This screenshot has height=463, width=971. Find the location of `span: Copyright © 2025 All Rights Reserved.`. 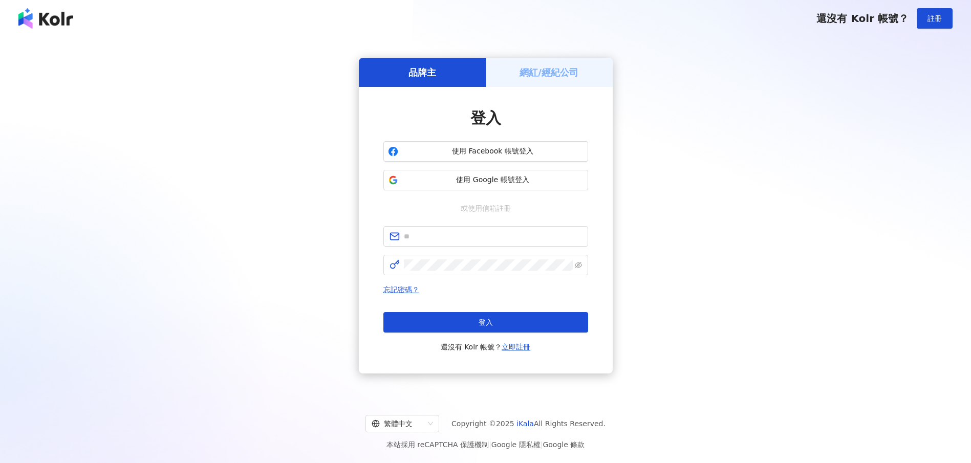

span: Copyright © 2025 All Rights Reserved. is located at coordinates (528, 424).